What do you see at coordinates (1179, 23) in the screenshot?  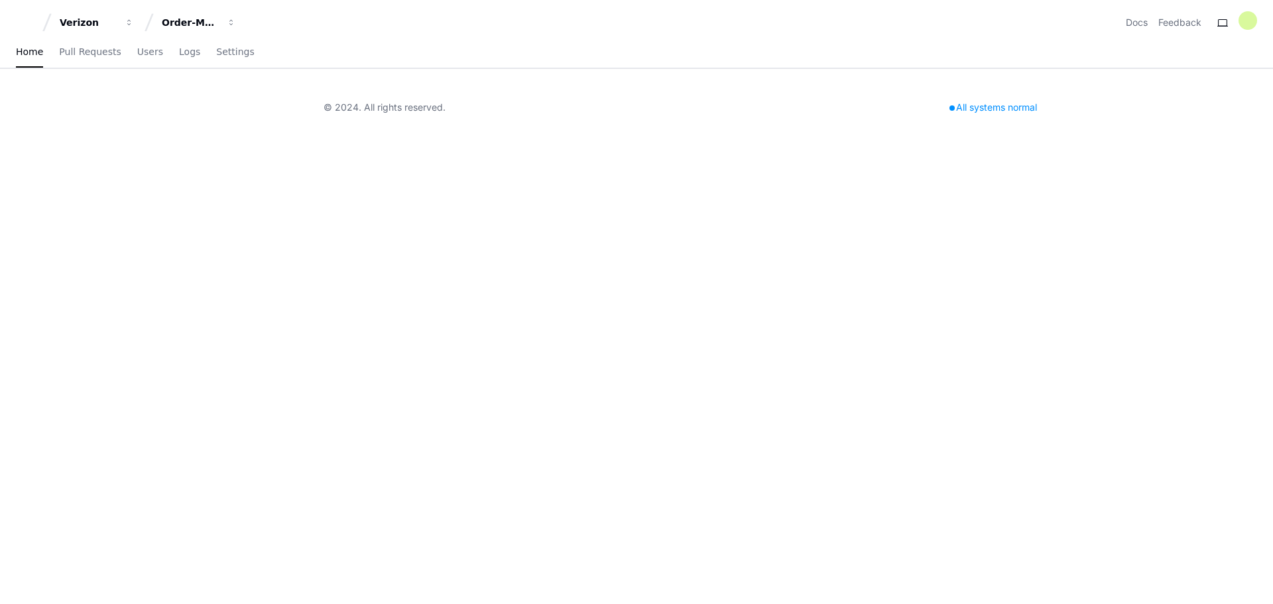 I see `button: Feedback` at bounding box center [1179, 23].